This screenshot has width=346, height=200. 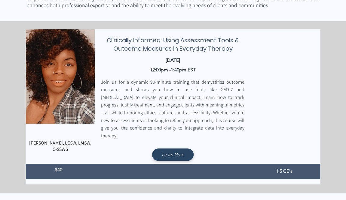 I want to click on span: Join us for a dynamic 90-minute training that demystifies outcome measures and shows you how to u..., so click(x=172, y=109).